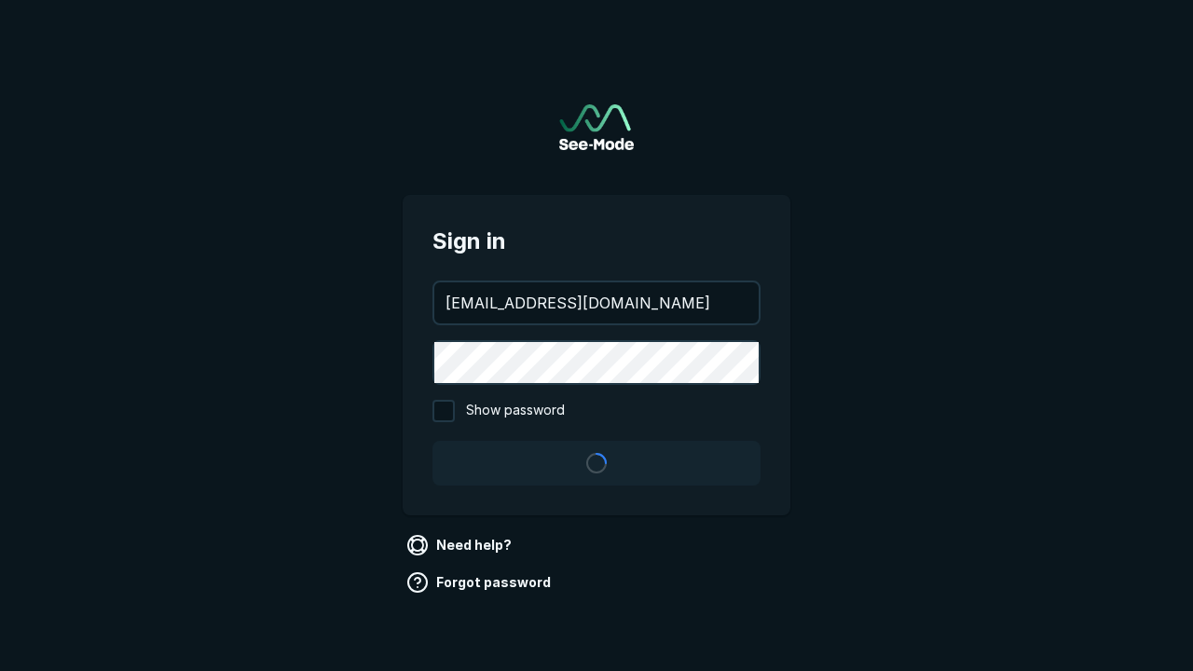 This screenshot has height=671, width=1193. Describe the element at coordinates (460, 545) in the screenshot. I see `a: Need help?` at that location.